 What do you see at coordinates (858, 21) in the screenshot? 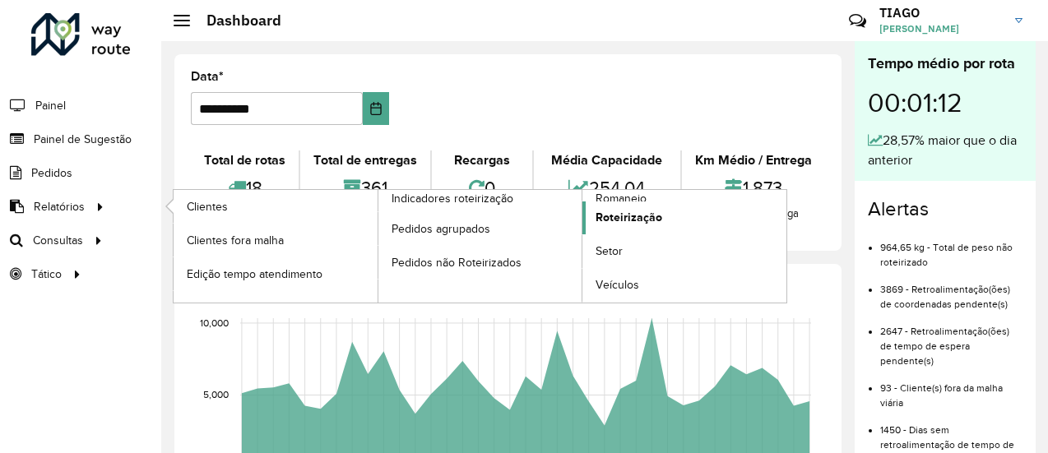
I see `a: Contato Rápido` at bounding box center [858, 21].